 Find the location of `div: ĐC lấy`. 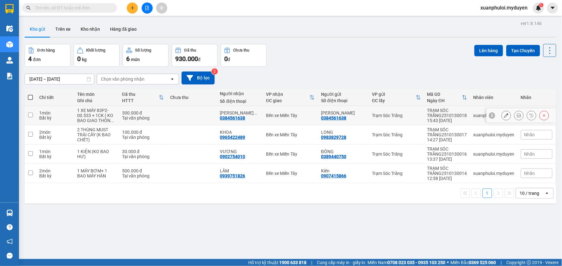

div: ĐC lấy is located at coordinates (394, 101).